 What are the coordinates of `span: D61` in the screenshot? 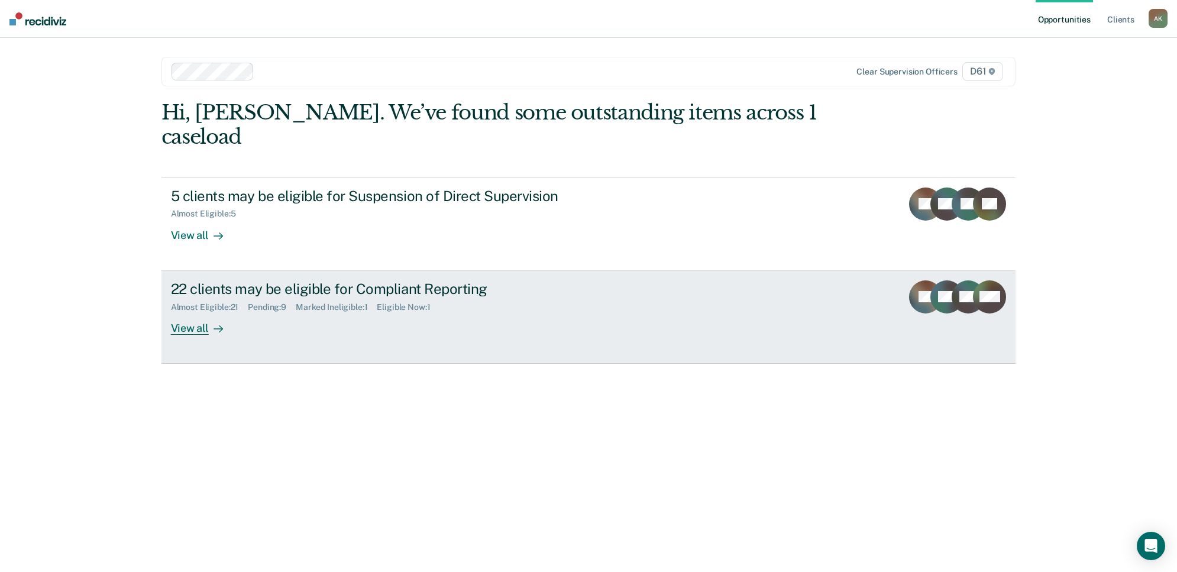 It's located at (982, 72).